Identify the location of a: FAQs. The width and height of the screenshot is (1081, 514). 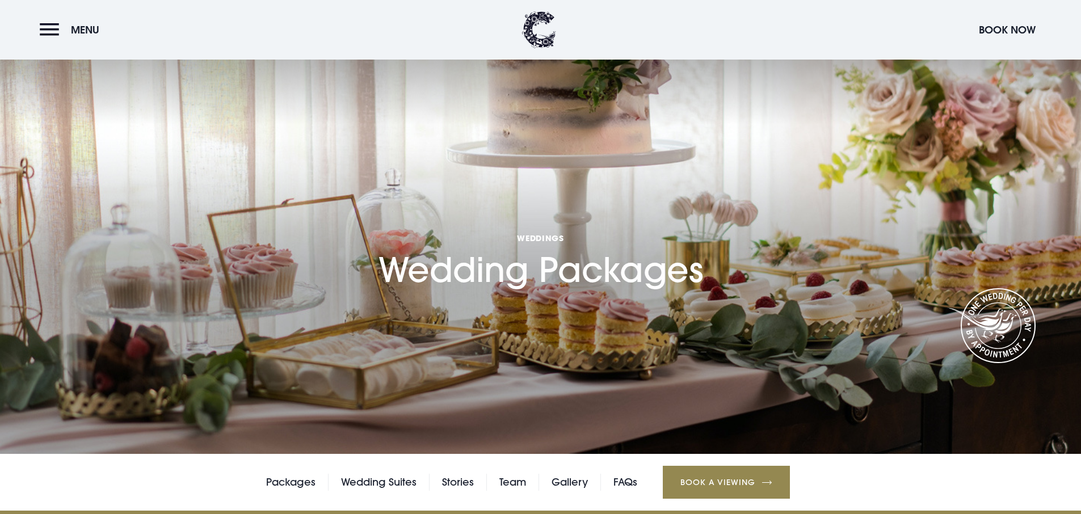
(625, 482).